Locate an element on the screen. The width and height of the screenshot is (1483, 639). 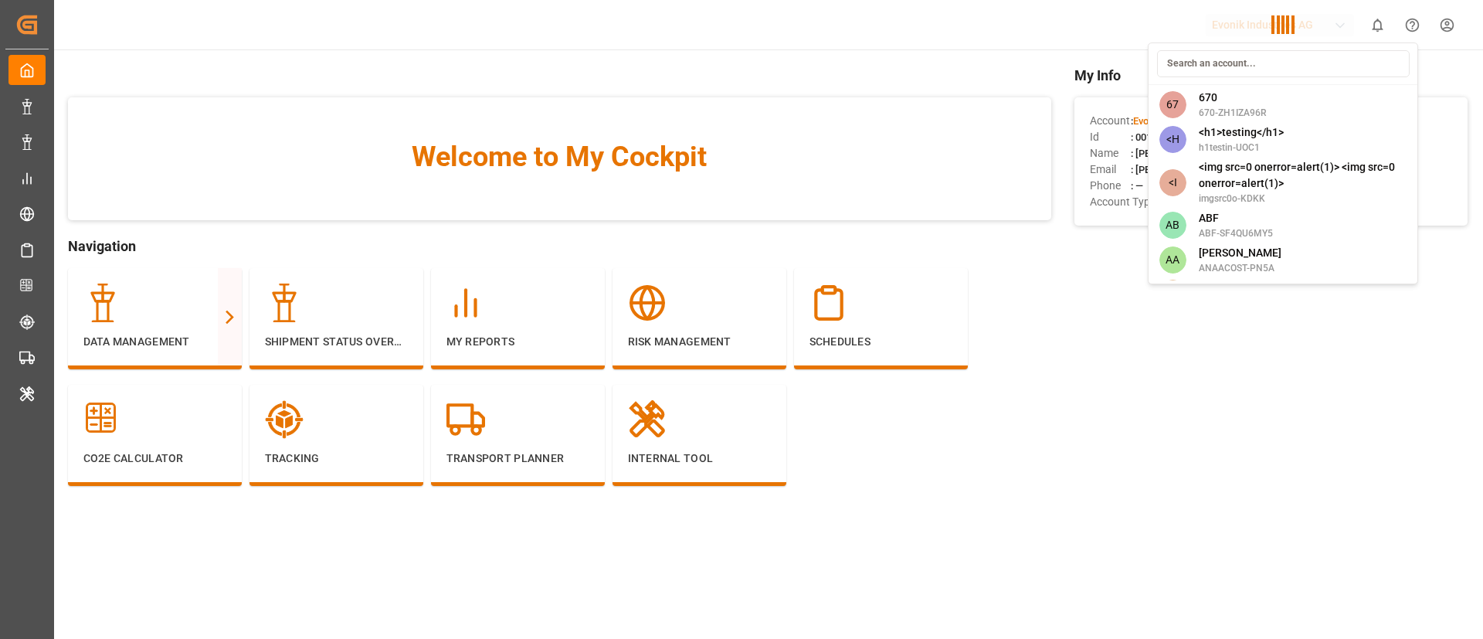
span: : 0011t000013eqN2AAI is located at coordinates (1181, 137).